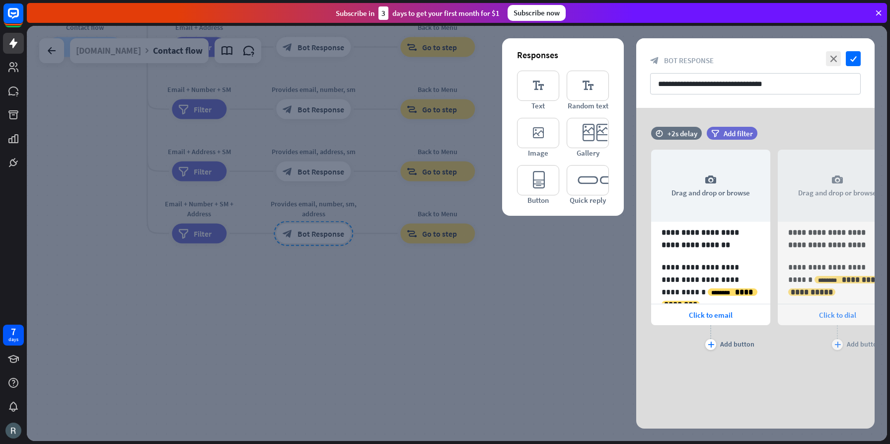 The image size is (890, 444). Describe the element at coordinates (655, 61) in the screenshot. I see `i: block_bot_response` at that location.